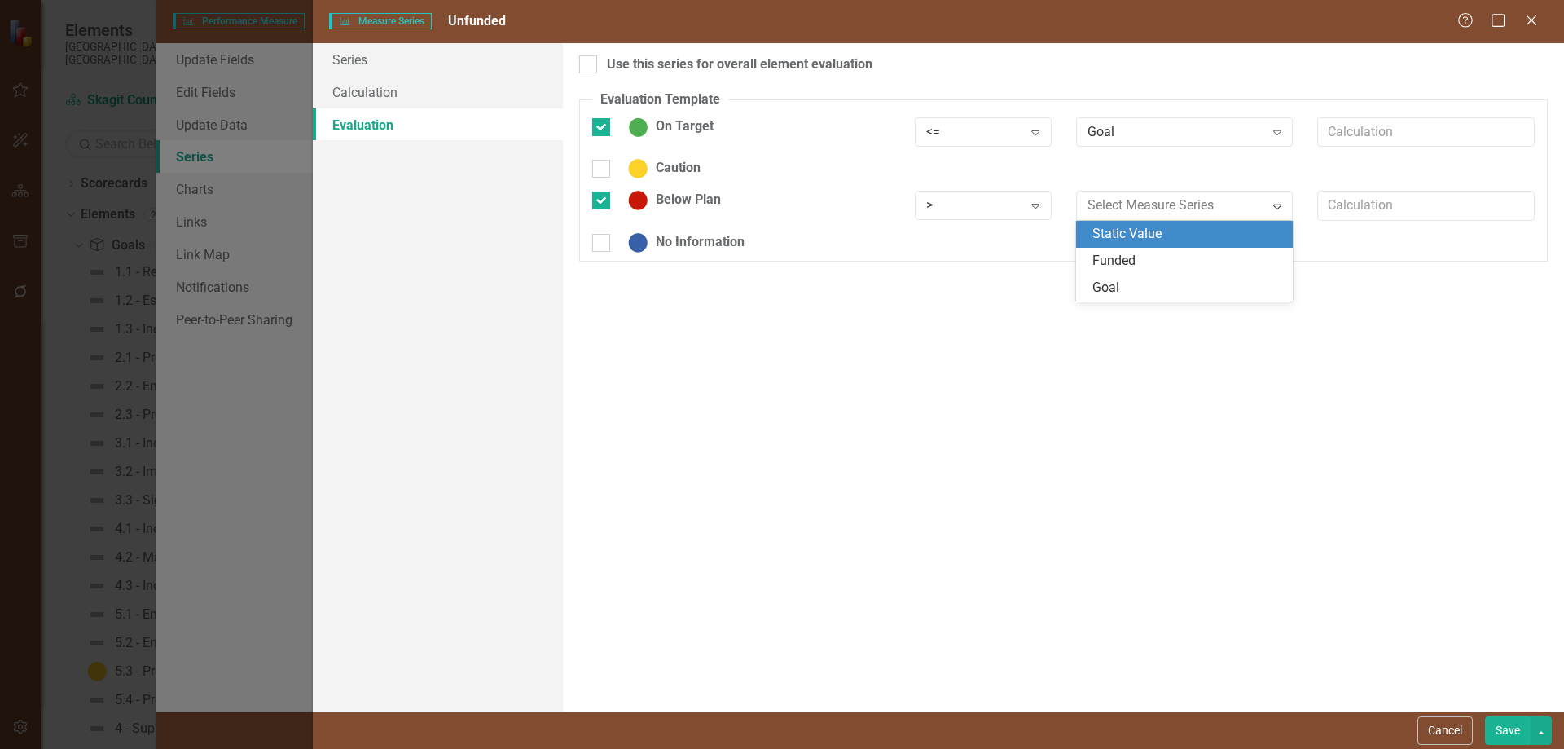  What do you see at coordinates (638, 127) in the screenshot?
I see `img: On Target` at bounding box center [638, 127].